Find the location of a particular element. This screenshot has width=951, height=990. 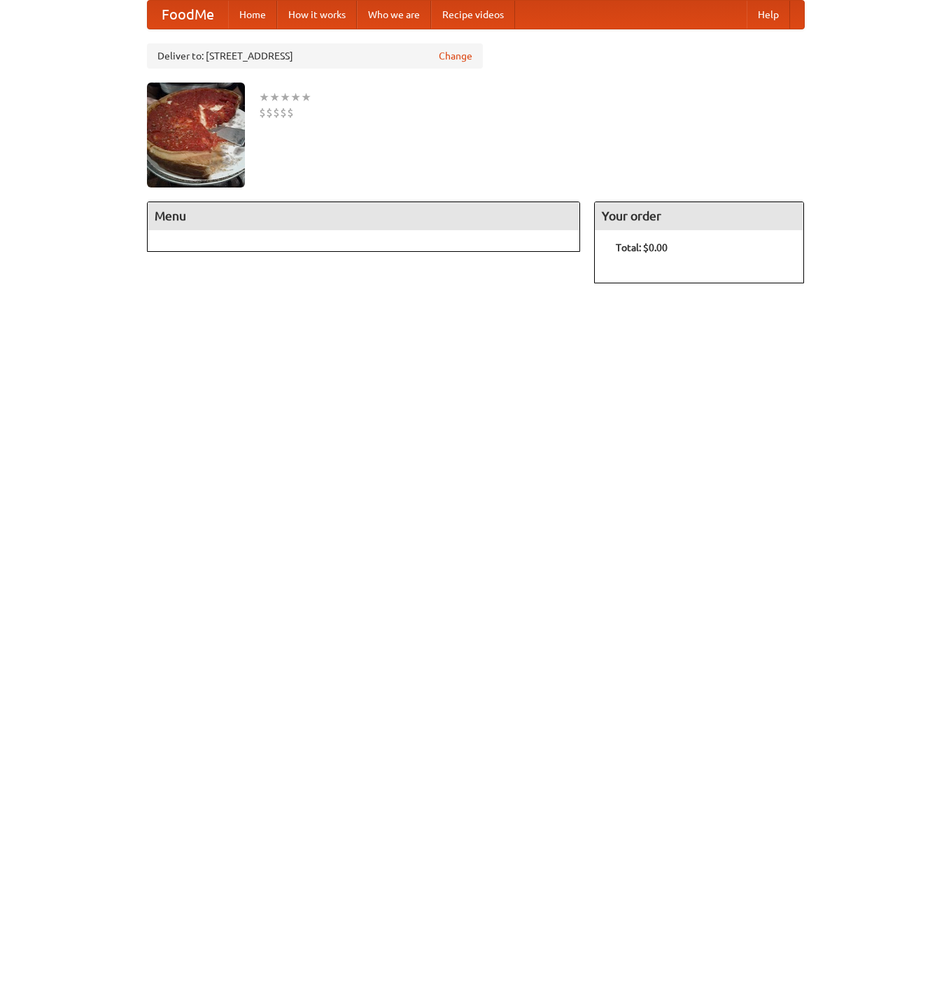

a: Help is located at coordinates (768, 15).